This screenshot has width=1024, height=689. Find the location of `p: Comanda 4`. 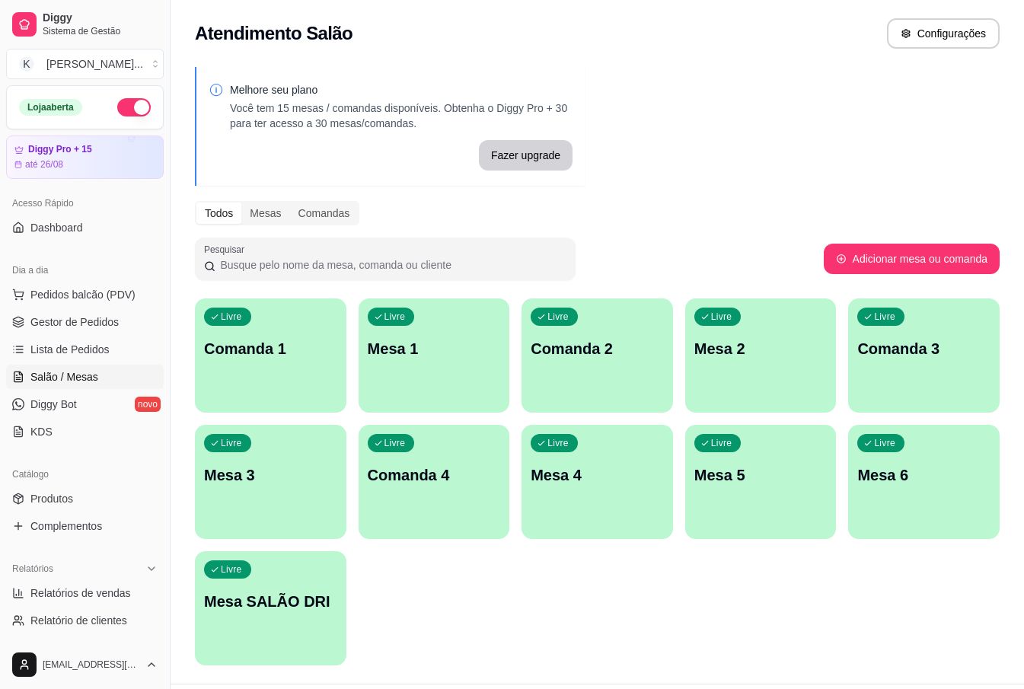

p: Comanda 4 is located at coordinates (434, 475).